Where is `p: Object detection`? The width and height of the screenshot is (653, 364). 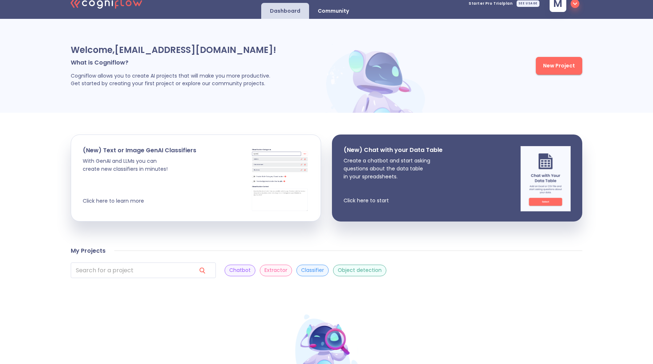 p: Object detection is located at coordinates (359, 270).